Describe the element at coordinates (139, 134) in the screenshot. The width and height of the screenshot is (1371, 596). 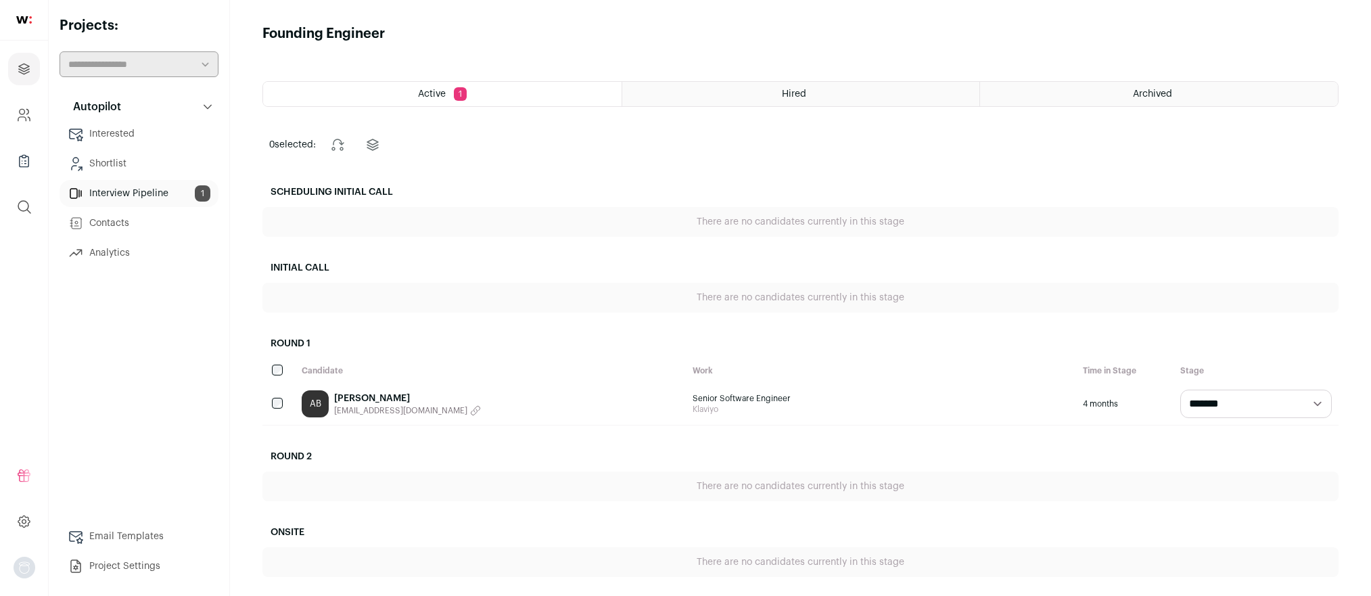
I see `a: Interested` at that location.